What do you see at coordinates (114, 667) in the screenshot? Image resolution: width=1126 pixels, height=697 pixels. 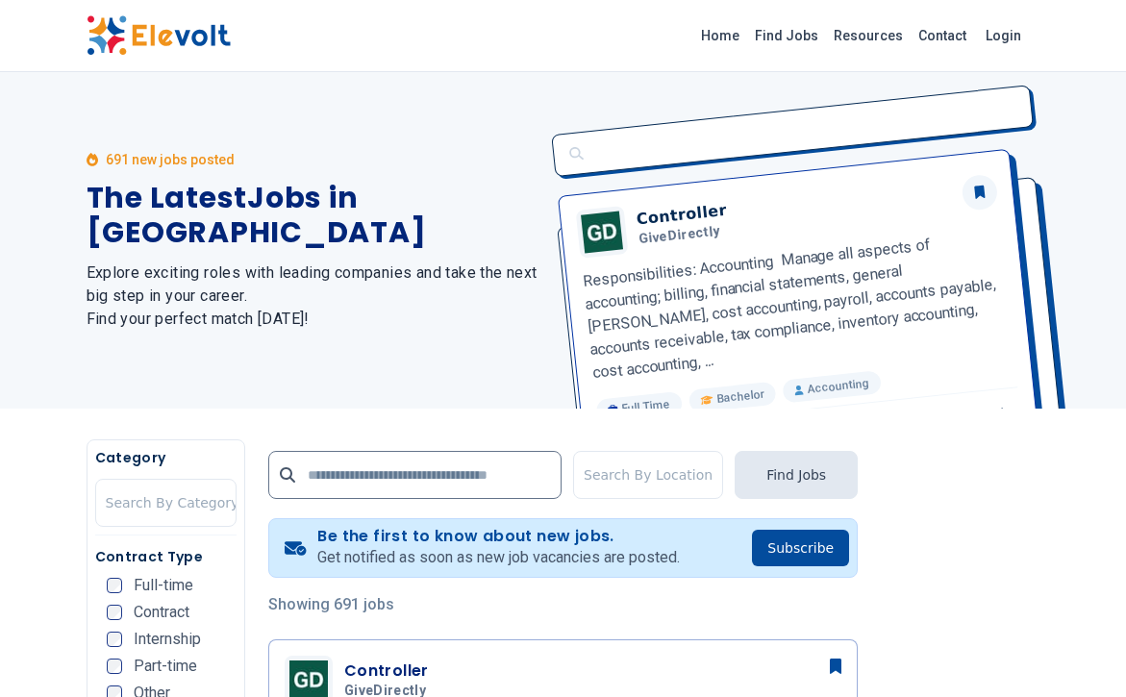 I see `input: Part-time` at bounding box center [114, 667].